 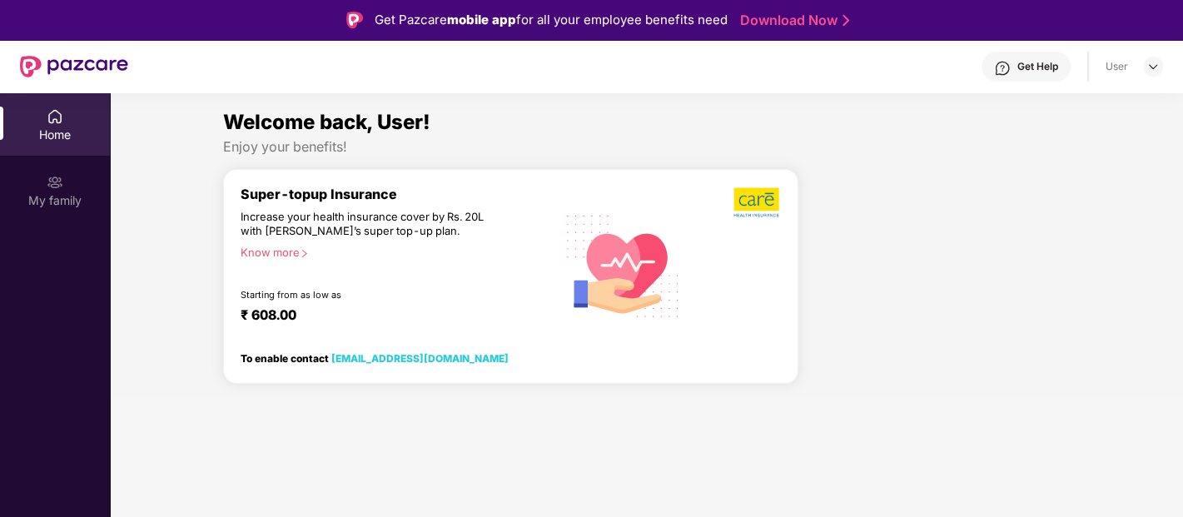 What do you see at coordinates (355, 20) in the screenshot?
I see `img: Logo` at bounding box center [355, 20].